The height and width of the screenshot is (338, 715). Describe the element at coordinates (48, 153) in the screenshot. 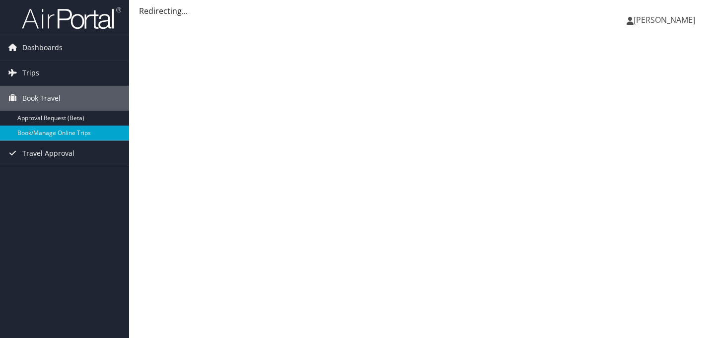

I see `span: Travel Approval` at that location.